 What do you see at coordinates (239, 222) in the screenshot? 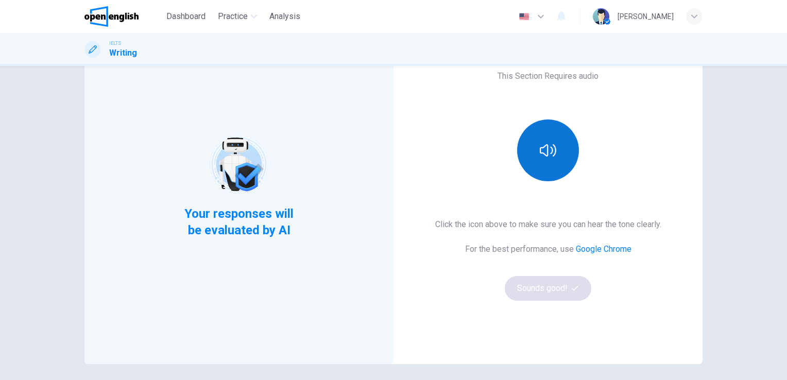
I see `span: Your responses will be evaluated by AI` at bounding box center [239, 222].